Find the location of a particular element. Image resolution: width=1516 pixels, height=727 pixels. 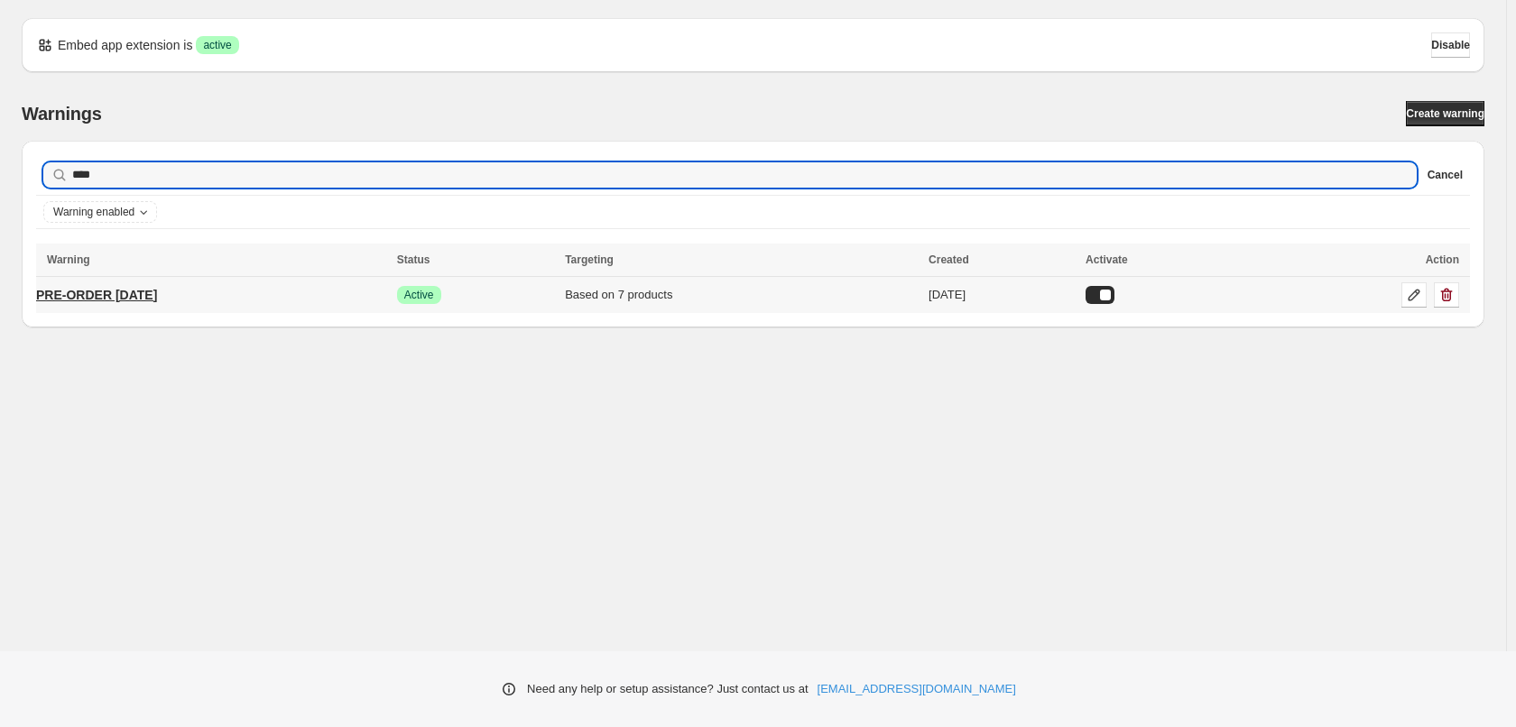

span: Disable is located at coordinates (1450, 45).